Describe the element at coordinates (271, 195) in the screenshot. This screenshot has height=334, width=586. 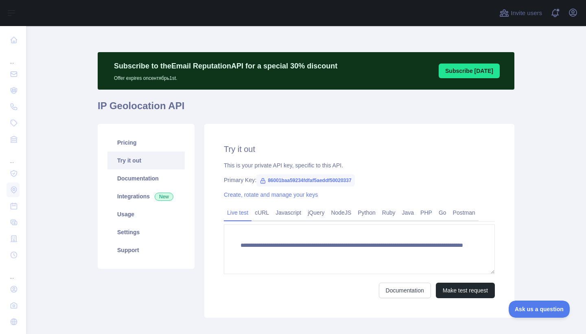
I see `a: Create, rotate and manage your keys` at that location.